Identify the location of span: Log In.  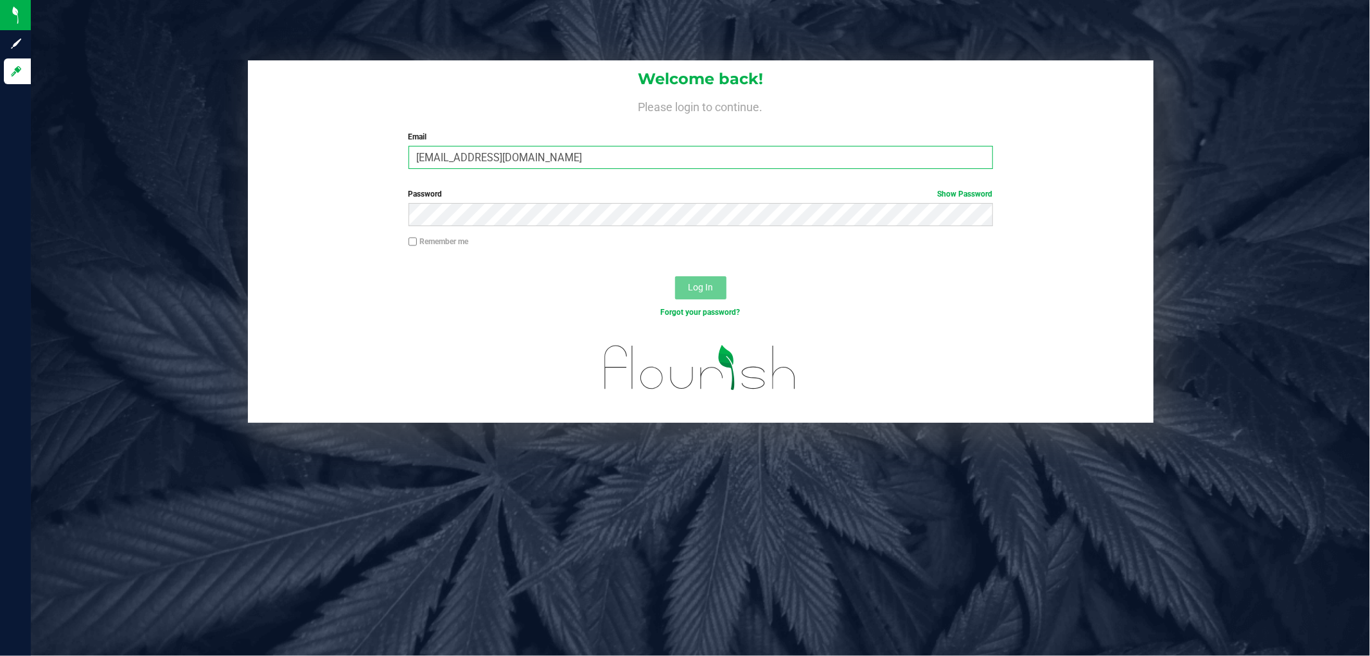
(700, 287).